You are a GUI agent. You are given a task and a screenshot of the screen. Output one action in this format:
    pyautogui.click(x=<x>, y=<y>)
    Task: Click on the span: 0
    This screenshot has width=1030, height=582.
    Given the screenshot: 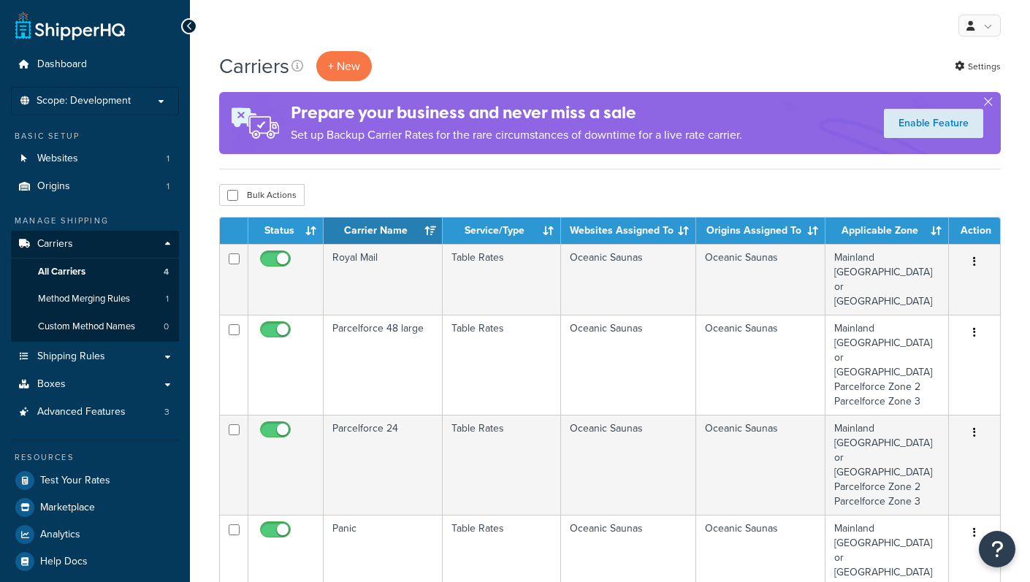 What is the action you would take?
    pyautogui.click(x=166, y=327)
    